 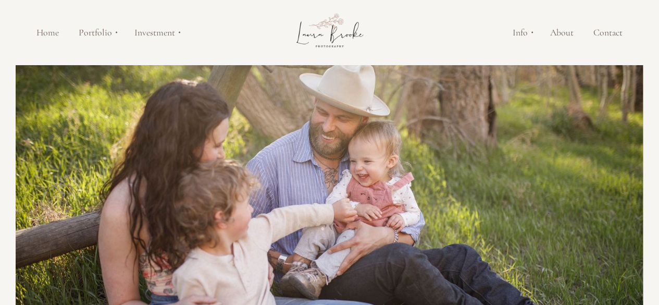 I want to click on a: Info, so click(x=521, y=33).